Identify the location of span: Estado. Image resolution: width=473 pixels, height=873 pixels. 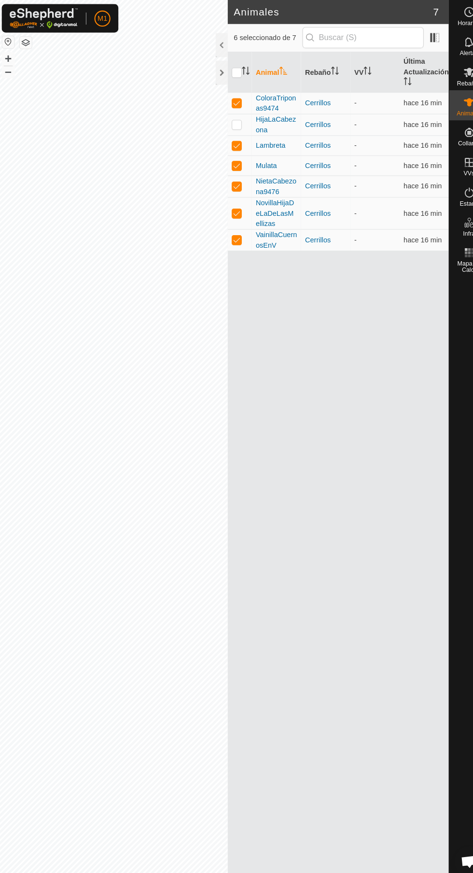
(454, 196).